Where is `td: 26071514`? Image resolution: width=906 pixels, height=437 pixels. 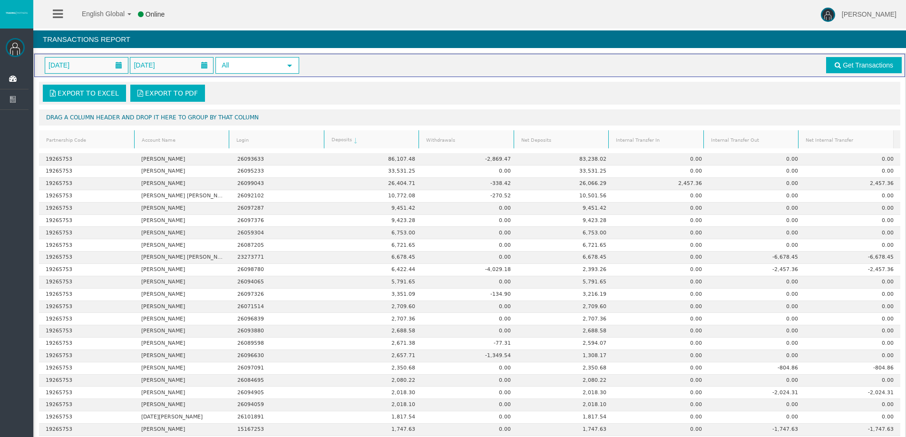
td: 26071514 is located at coordinates (278, 307).